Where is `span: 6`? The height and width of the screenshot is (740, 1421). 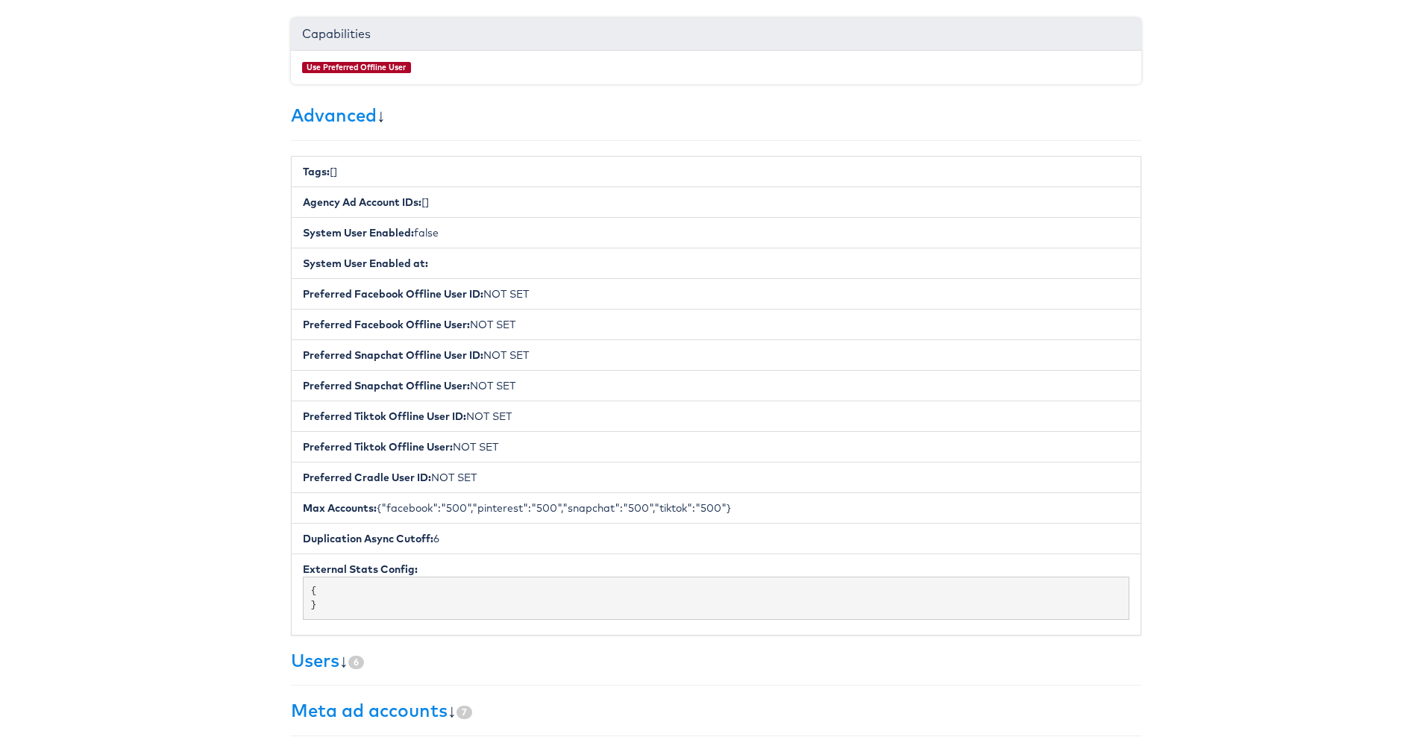 span: 6 is located at coordinates (356, 659).